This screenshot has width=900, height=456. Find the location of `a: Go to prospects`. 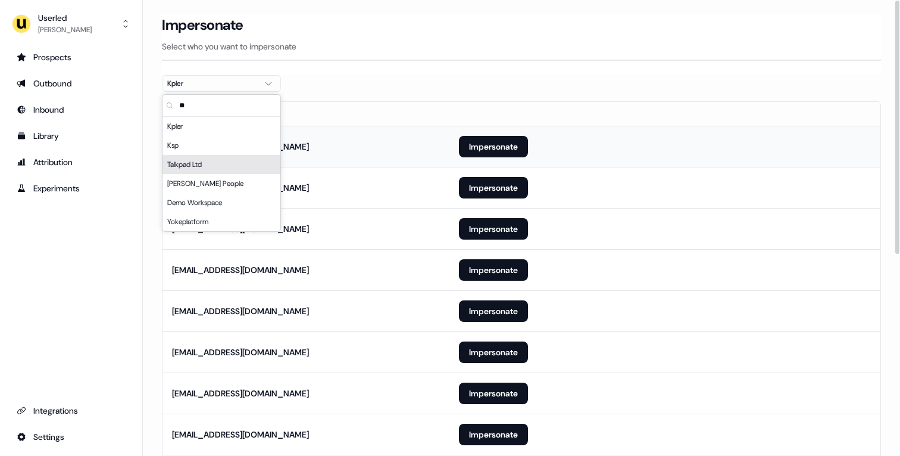

a: Go to prospects is located at coordinates (71, 57).